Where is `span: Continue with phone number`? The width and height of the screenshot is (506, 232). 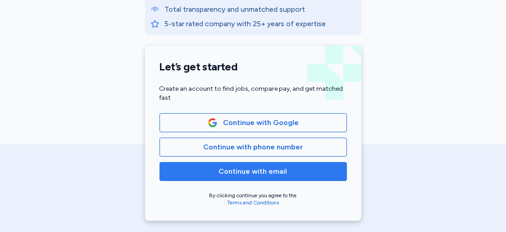
span: Continue with phone number is located at coordinates (253, 147).